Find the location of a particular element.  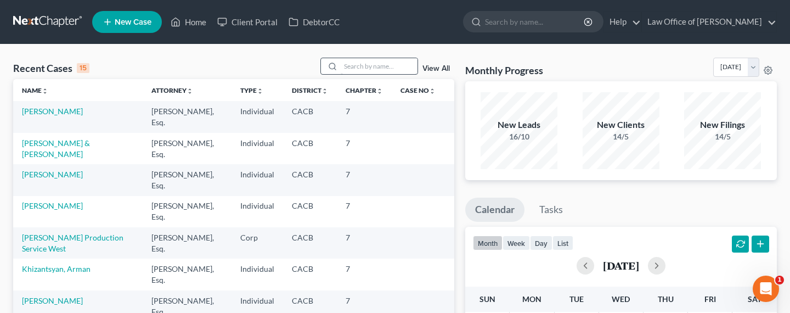

a: Calendar is located at coordinates (495, 210).